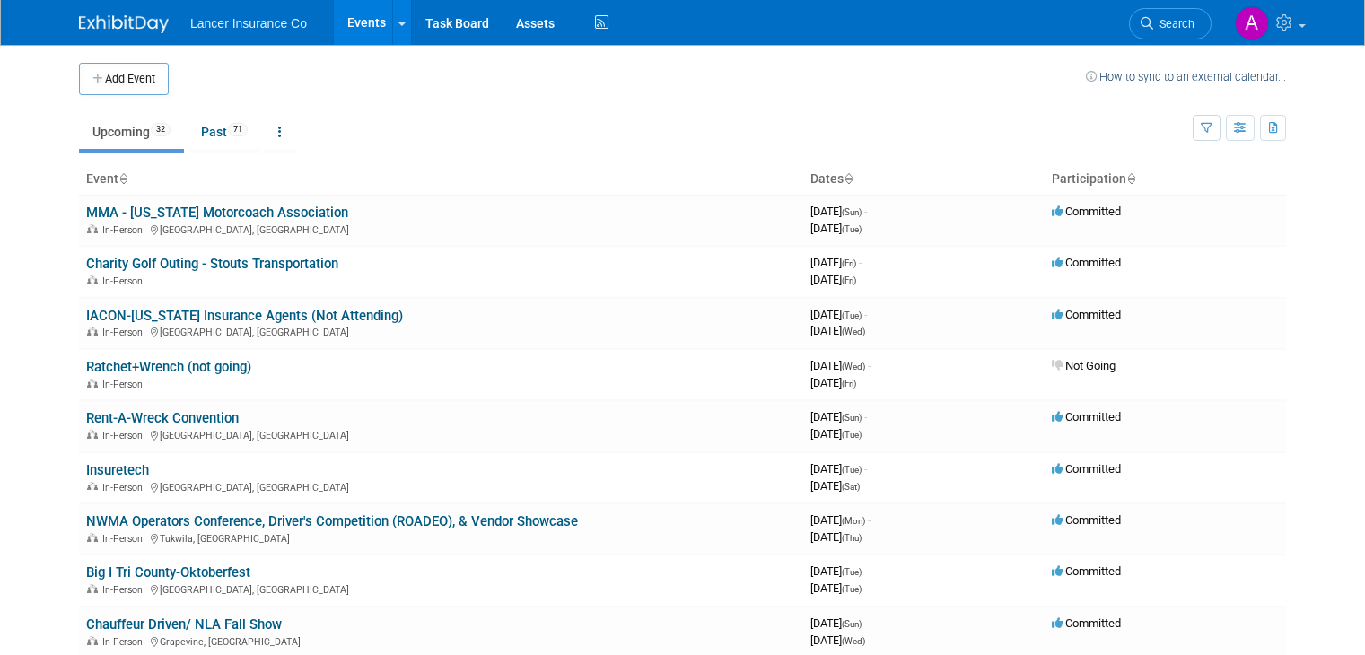 The width and height of the screenshot is (1365, 655). I want to click on a: Upcoming32, so click(131, 132).